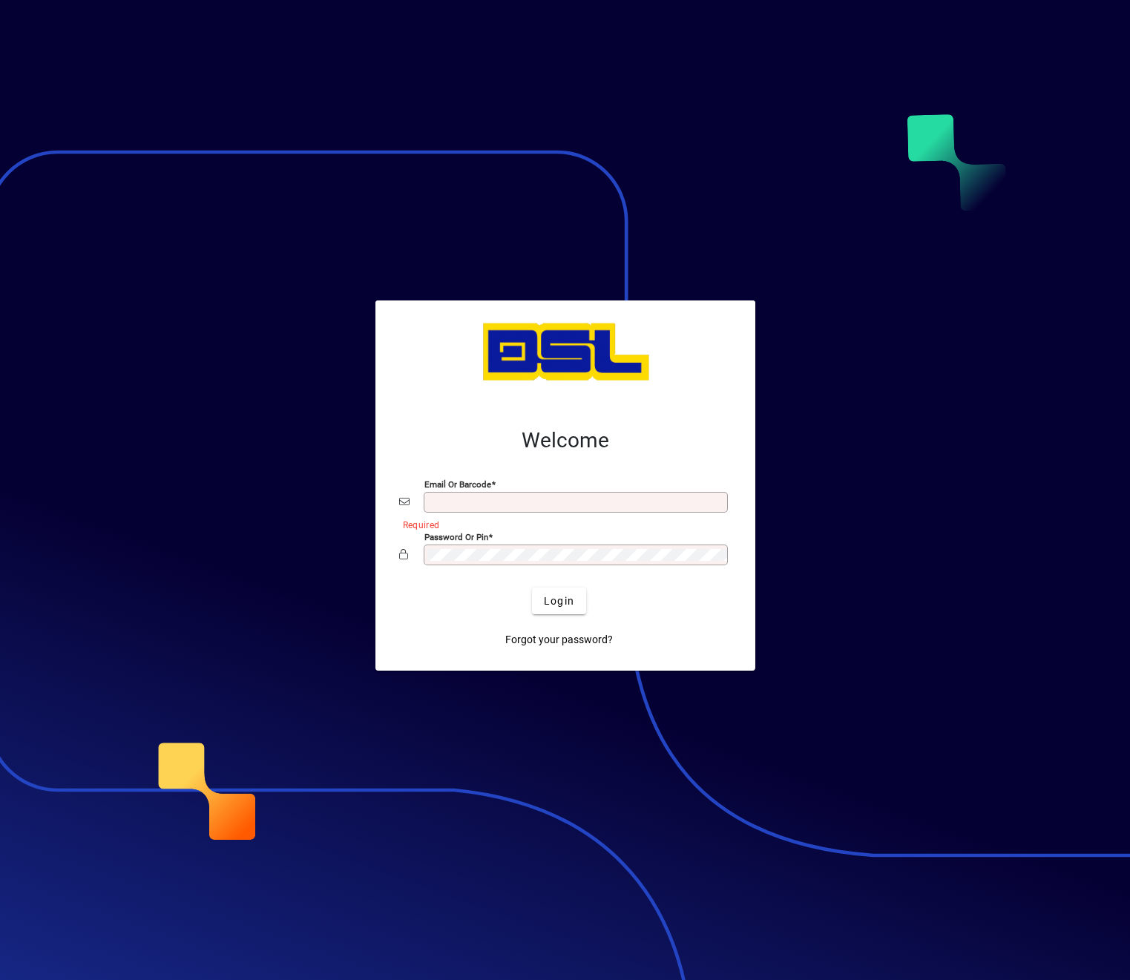  I want to click on span: Login, so click(559, 601).